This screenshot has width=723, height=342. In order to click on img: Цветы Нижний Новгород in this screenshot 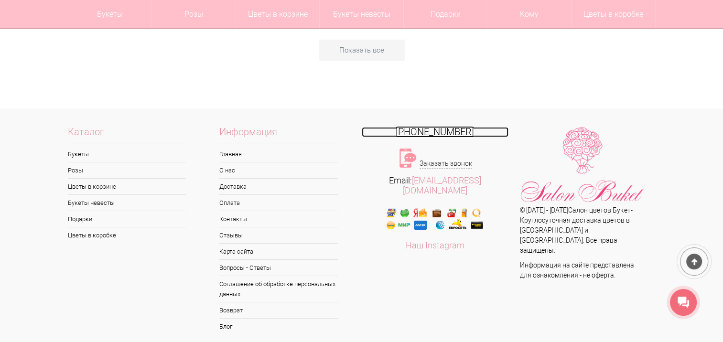, I will do `click(582, 166)`.